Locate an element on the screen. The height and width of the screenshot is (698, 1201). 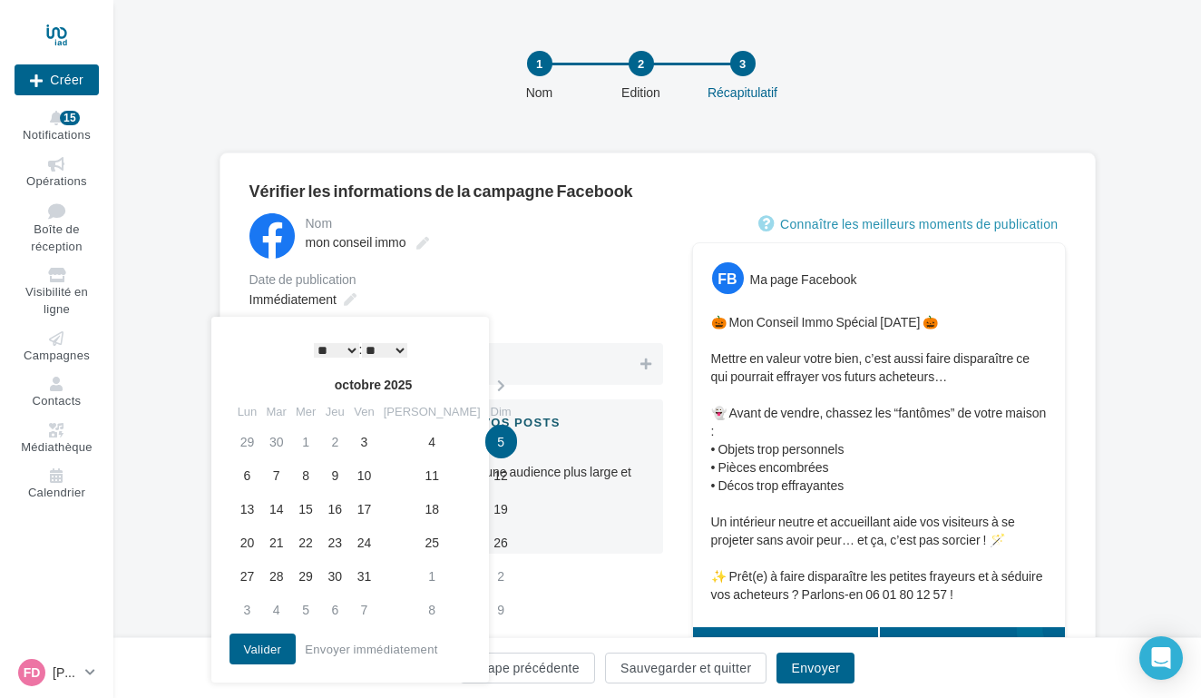
th: Mer is located at coordinates (306, 411).